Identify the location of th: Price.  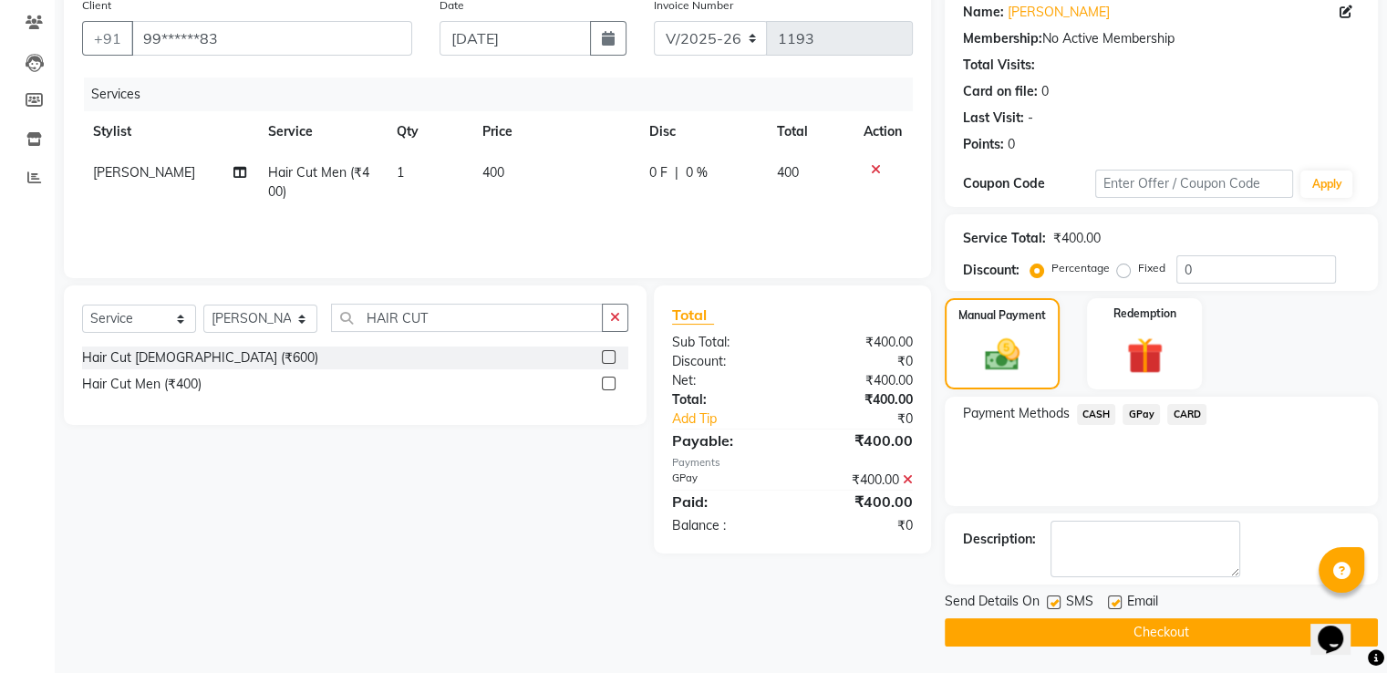
(554, 131).